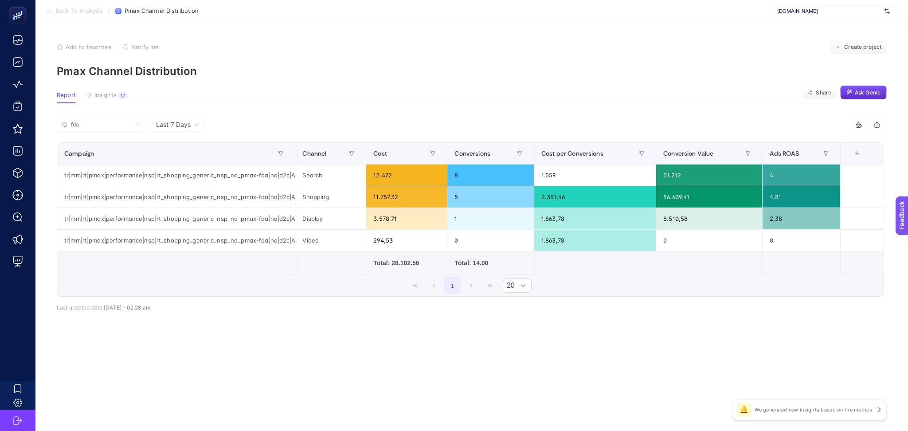 This screenshot has height=431, width=908. I want to click on div: 294,53, so click(407, 240).